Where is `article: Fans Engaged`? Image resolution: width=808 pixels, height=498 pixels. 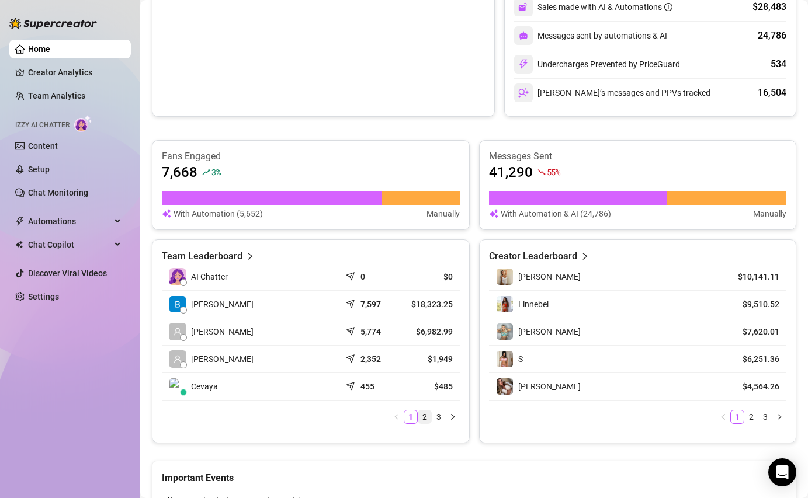
article: Fans Engaged is located at coordinates (311, 157).